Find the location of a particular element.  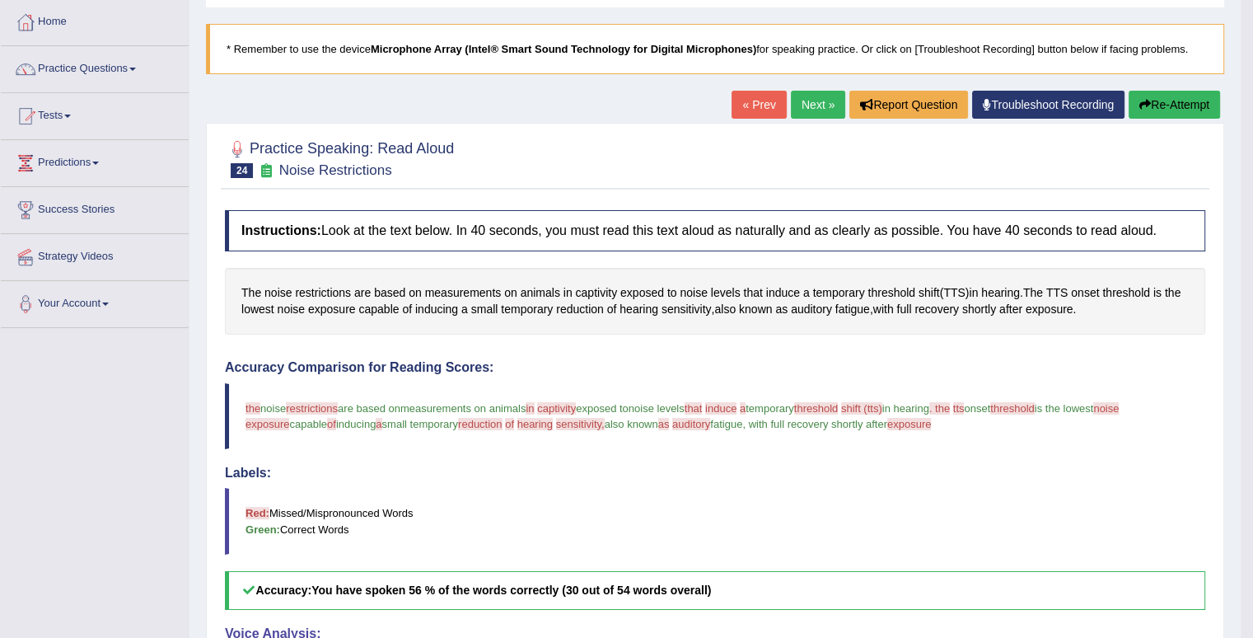

b: Instructions: is located at coordinates (281, 230).